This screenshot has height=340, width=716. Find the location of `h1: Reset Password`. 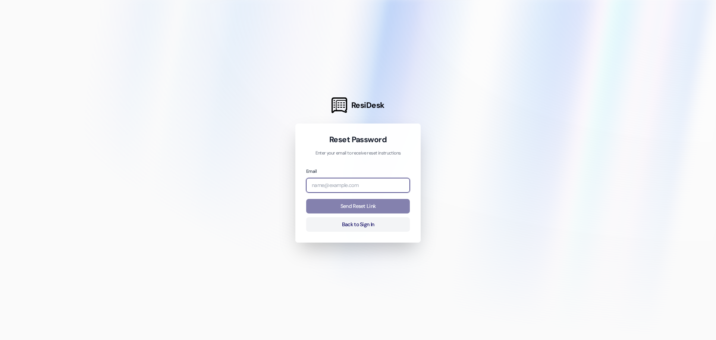

h1: Reset Password is located at coordinates (358, 139).